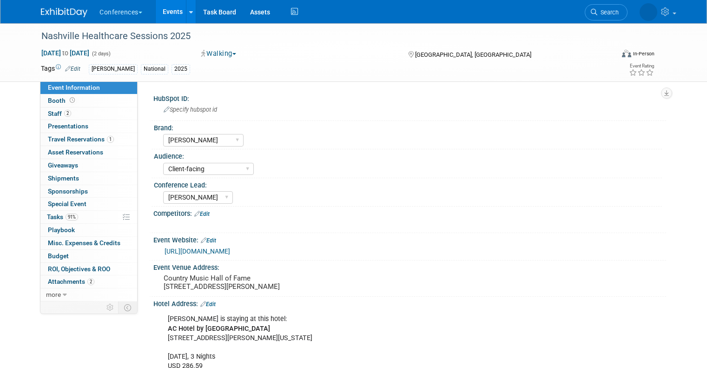 The width and height of the screenshot is (707, 368). I want to click on span: Specify hubspot id, so click(190, 109).